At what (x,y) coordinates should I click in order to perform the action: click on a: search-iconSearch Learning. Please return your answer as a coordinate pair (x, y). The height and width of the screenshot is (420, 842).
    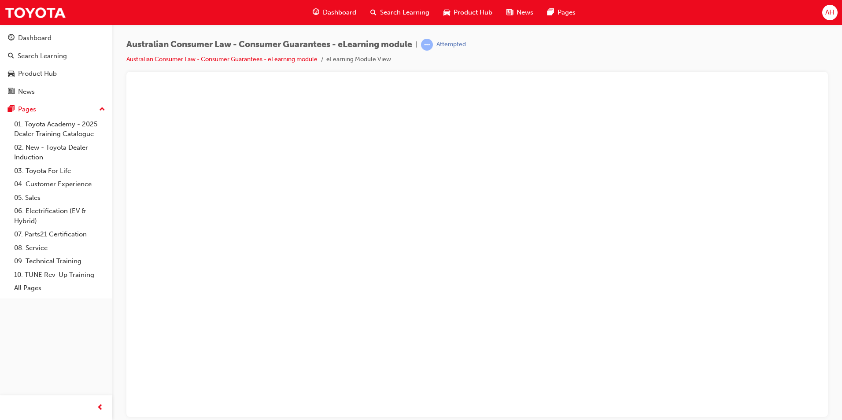
    Looking at the image, I should click on (400, 12).